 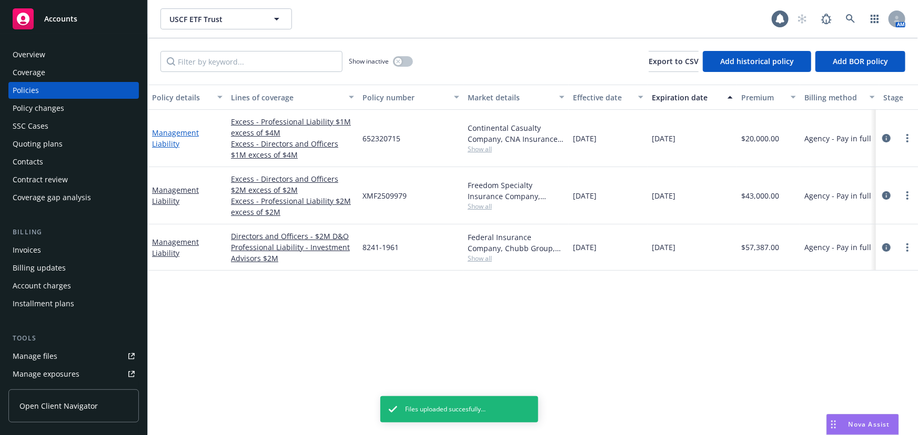 What do you see at coordinates (74, 374) in the screenshot?
I see `a: Manage exposures` at bounding box center [74, 374].